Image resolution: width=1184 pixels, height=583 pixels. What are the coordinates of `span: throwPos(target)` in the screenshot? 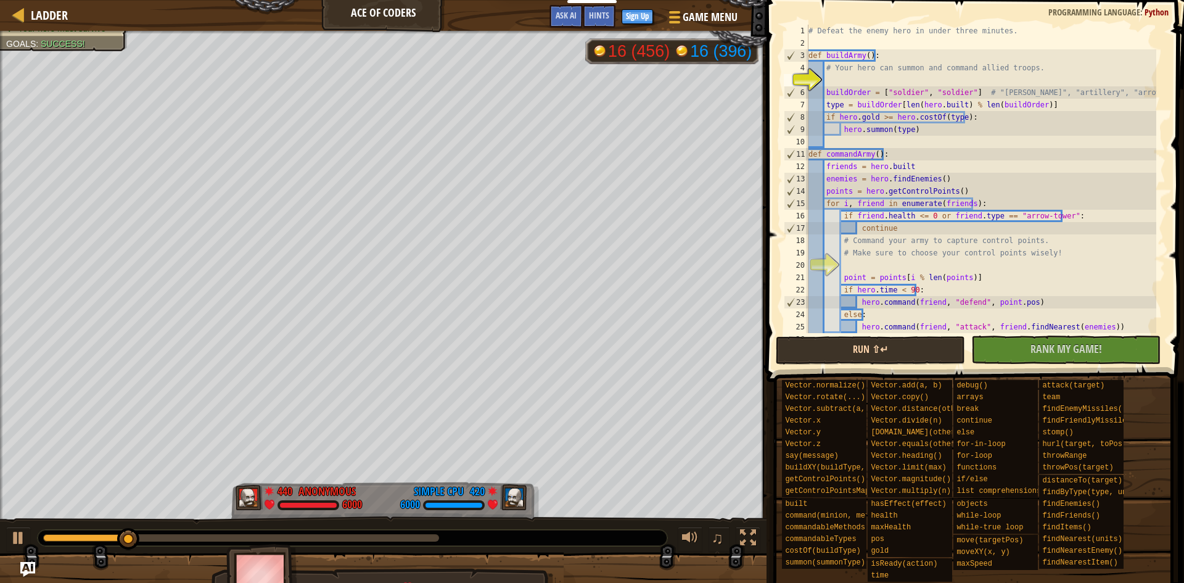 It's located at (1077, 467).